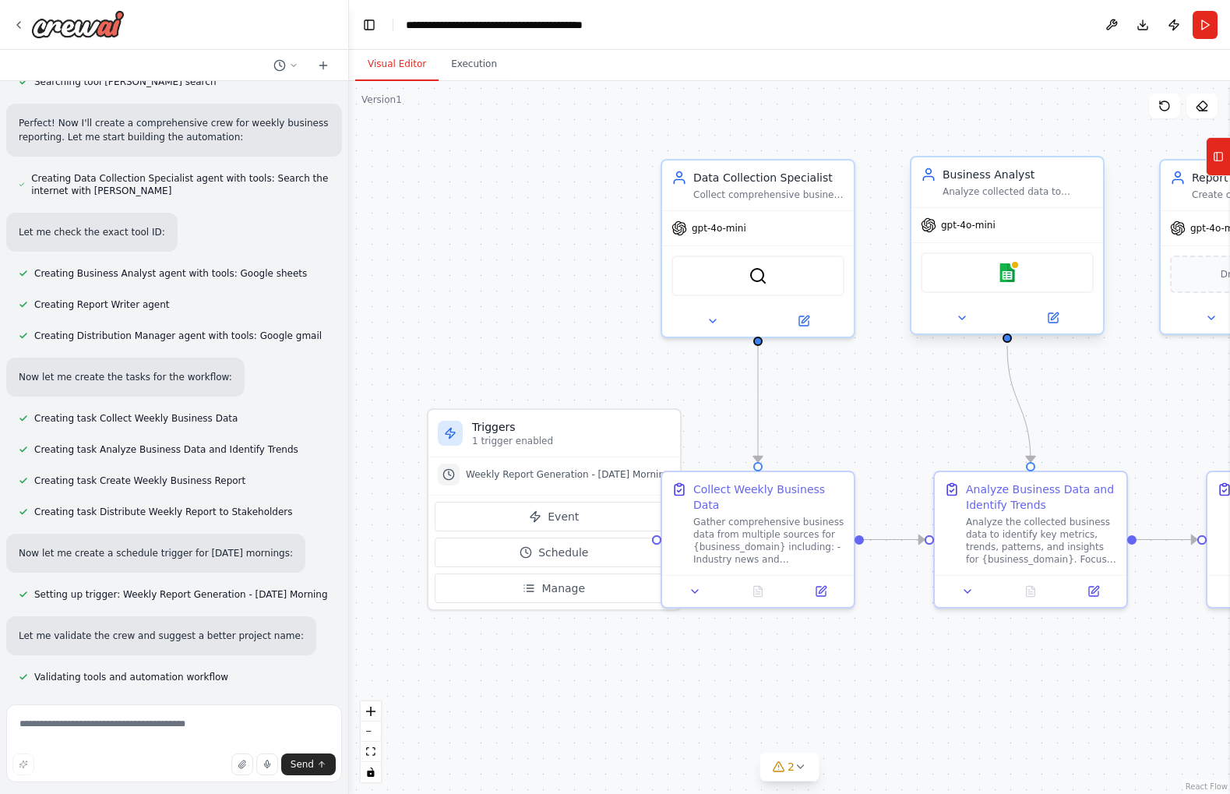 The image size is (1230, 794). What do you see at coordinates (382, 100) in the screenshot?
I see `div: Version 1` at bounding box center [382, 100].